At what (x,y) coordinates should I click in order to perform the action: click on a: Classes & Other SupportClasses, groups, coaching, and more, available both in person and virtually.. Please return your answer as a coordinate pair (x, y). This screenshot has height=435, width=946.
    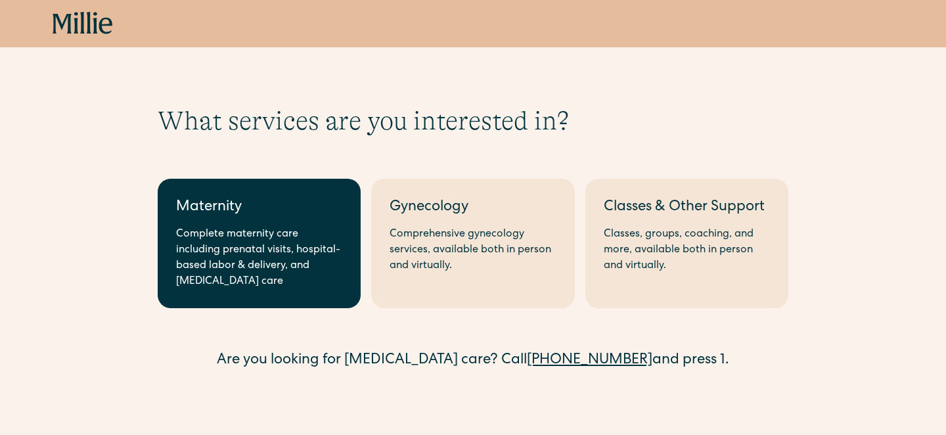
    Looking at the image, I should click on (687, 243).